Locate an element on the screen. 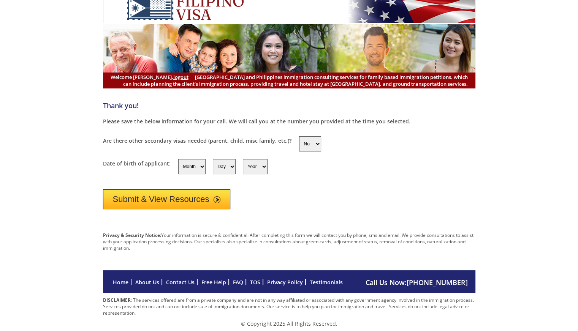 This screenshot has width=578, height=331. a: Free Help is located at coordinates (214, 282).